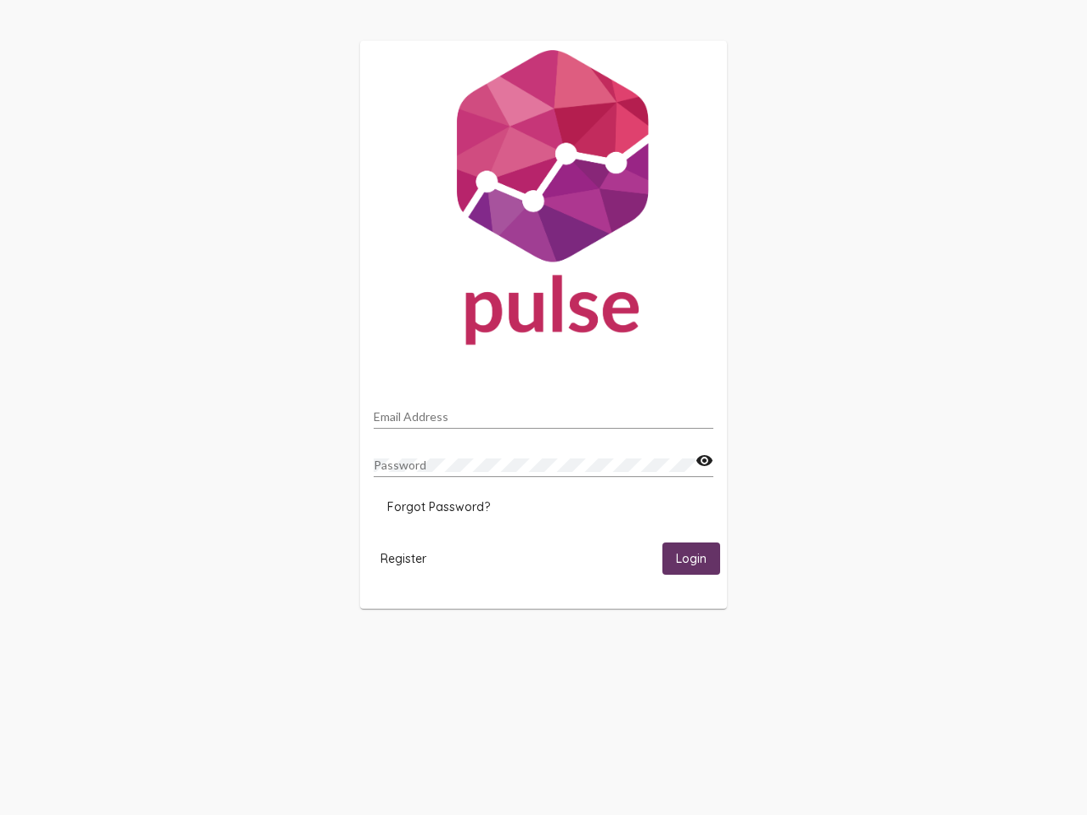 Image resolution: width=1087 pixels, height=815 pixels. What do you see at coordinates (691, 560) in the screenshot?
I see `span: Login` at bounding box center [691, 560].